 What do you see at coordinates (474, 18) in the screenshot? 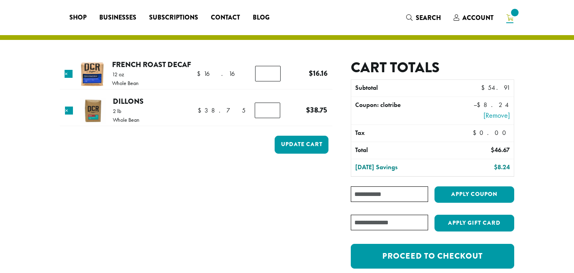
I see `a: Account` at bounding box center [474, 18].